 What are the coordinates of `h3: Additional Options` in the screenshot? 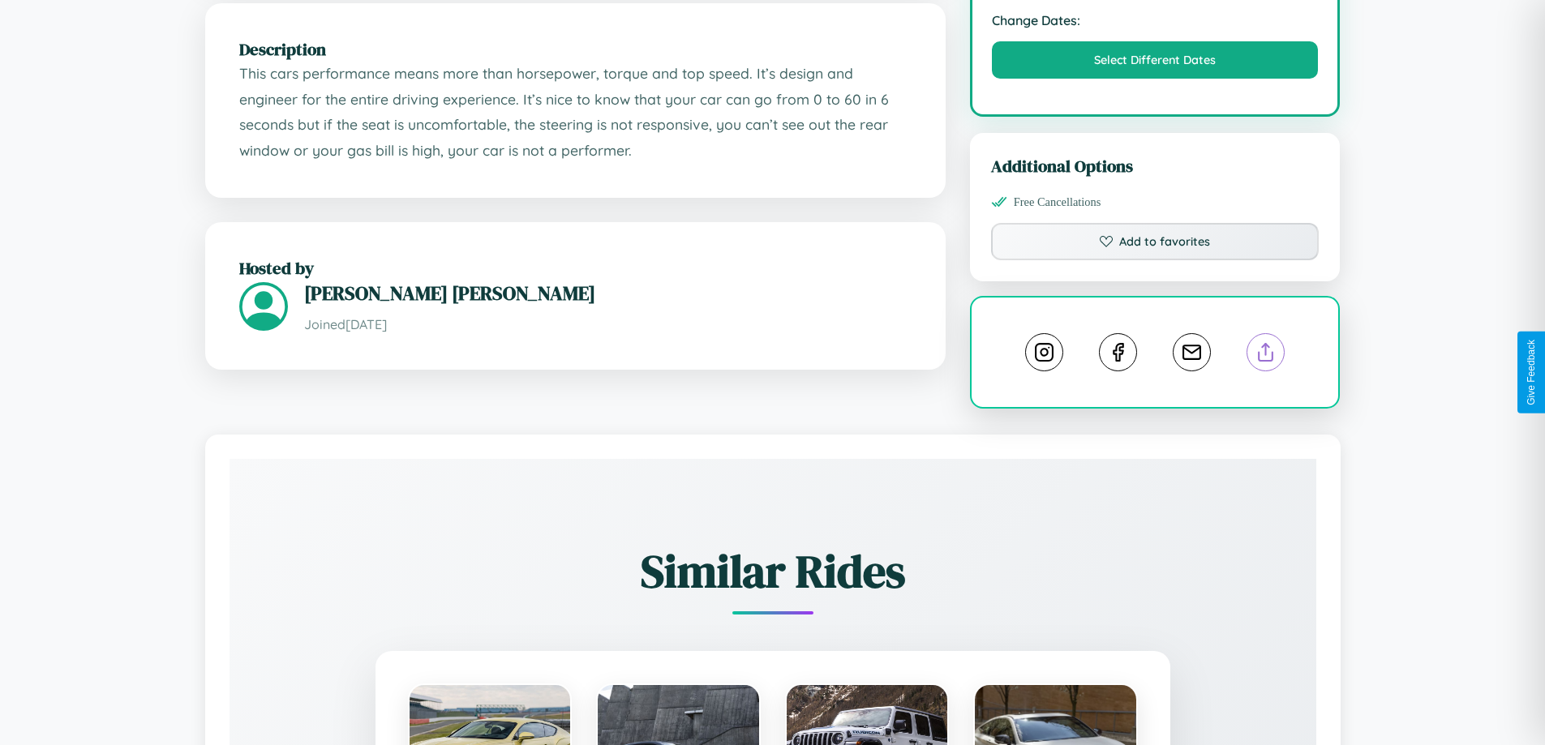 It's located at (1155, 165).